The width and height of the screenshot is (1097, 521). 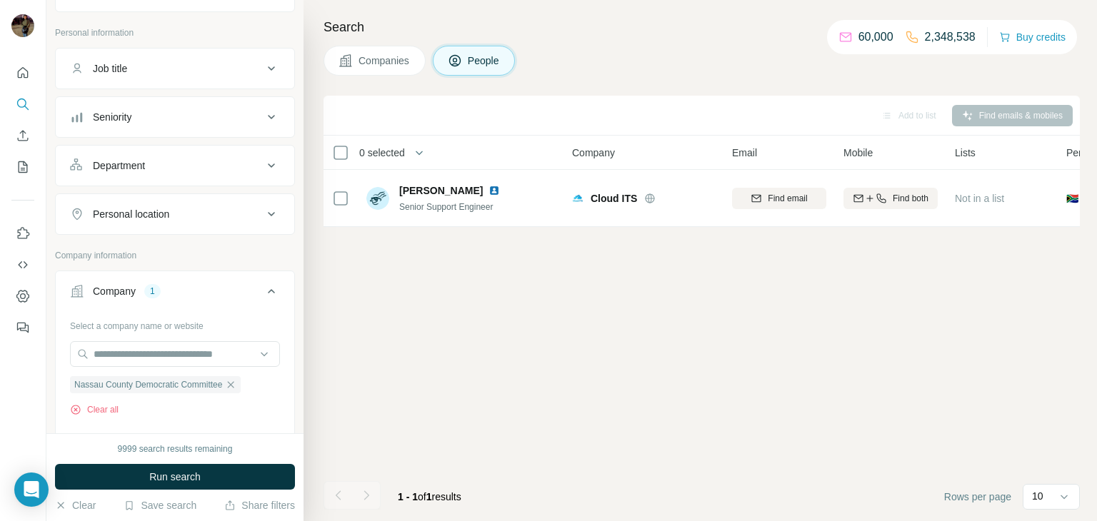 I want to click on button: Seniority, so click(x=175, y=117).